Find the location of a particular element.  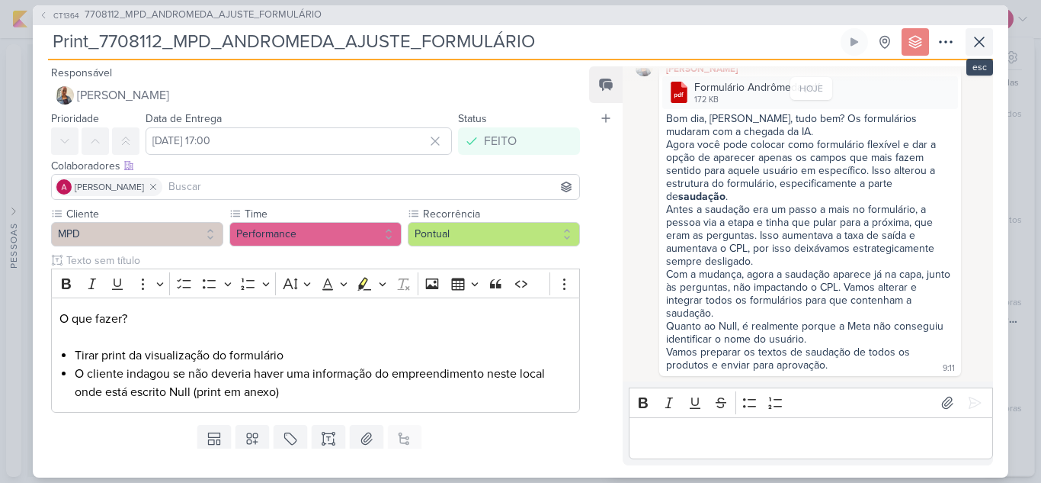

div: Com a mudança, agora a saudação aparece já na capa, junto às perguntas, não impactando o CPL. Vam... is located at coordinates (810, 293).